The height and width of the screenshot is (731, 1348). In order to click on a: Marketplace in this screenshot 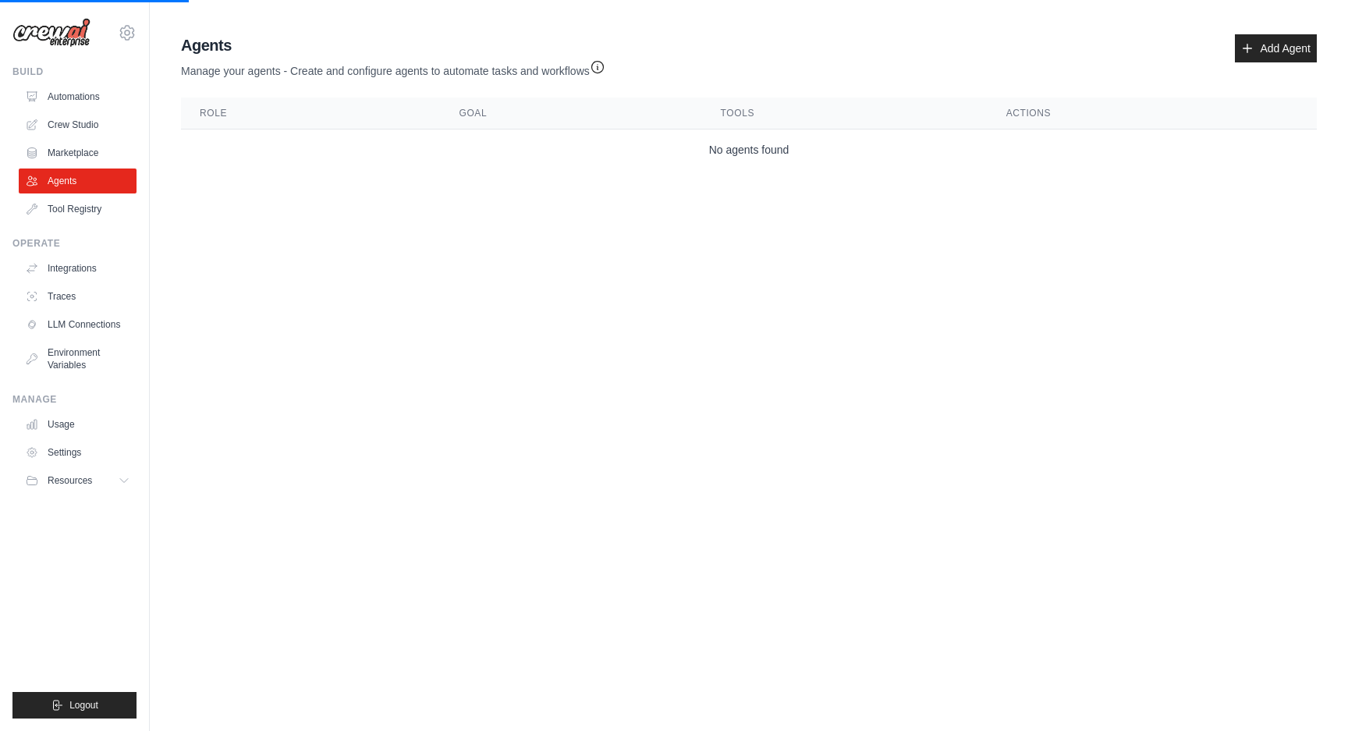, I will do `click(77, 153)`.